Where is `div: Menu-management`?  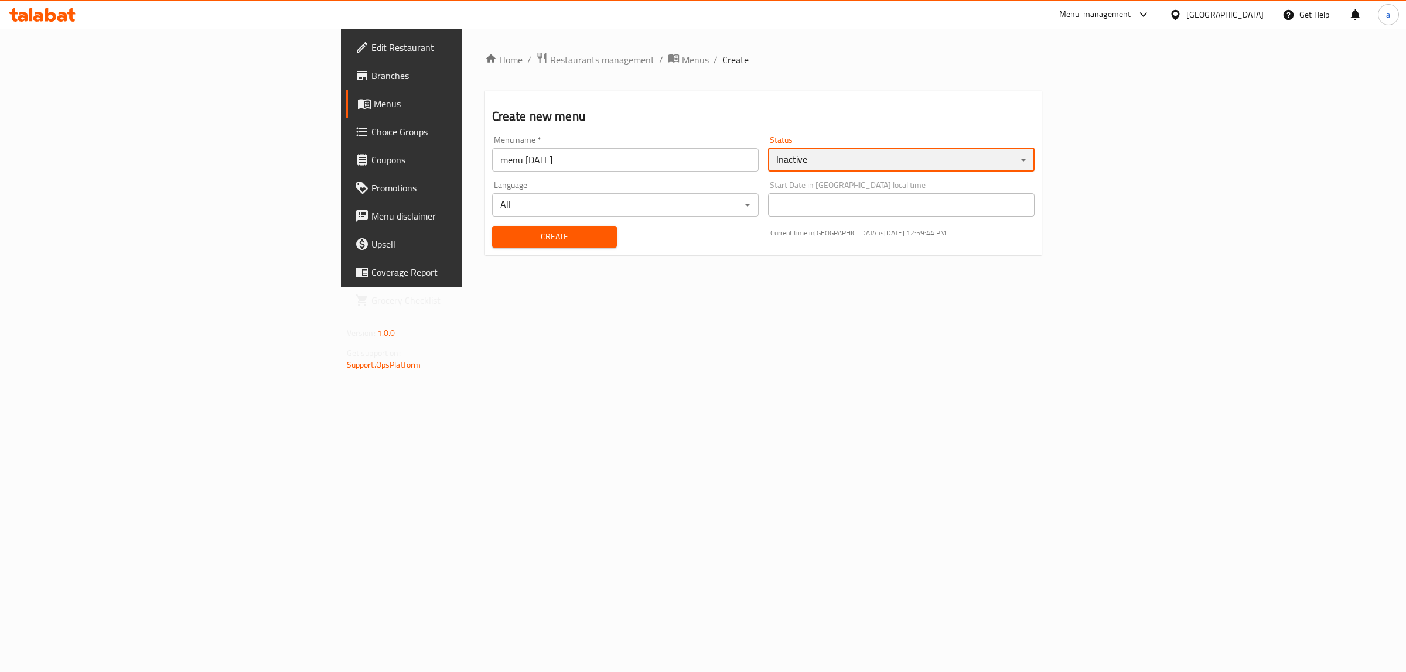 div: Menu-management is located at coordinates (1095, 15).